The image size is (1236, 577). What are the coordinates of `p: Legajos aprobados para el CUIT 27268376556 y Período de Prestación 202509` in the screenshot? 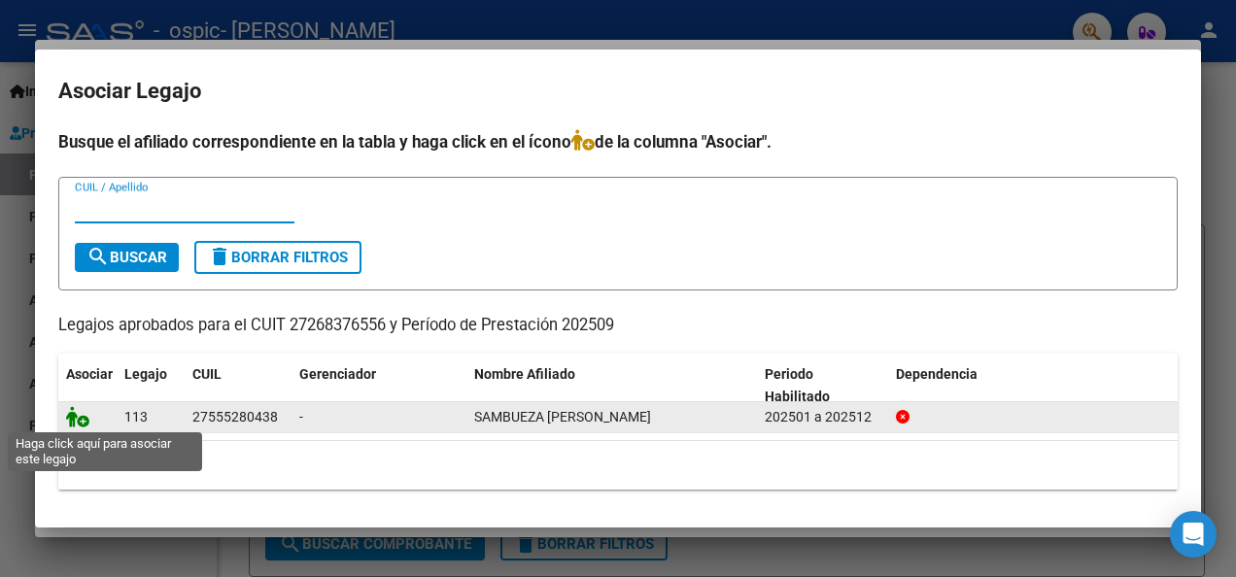 It's located at (618, 326).